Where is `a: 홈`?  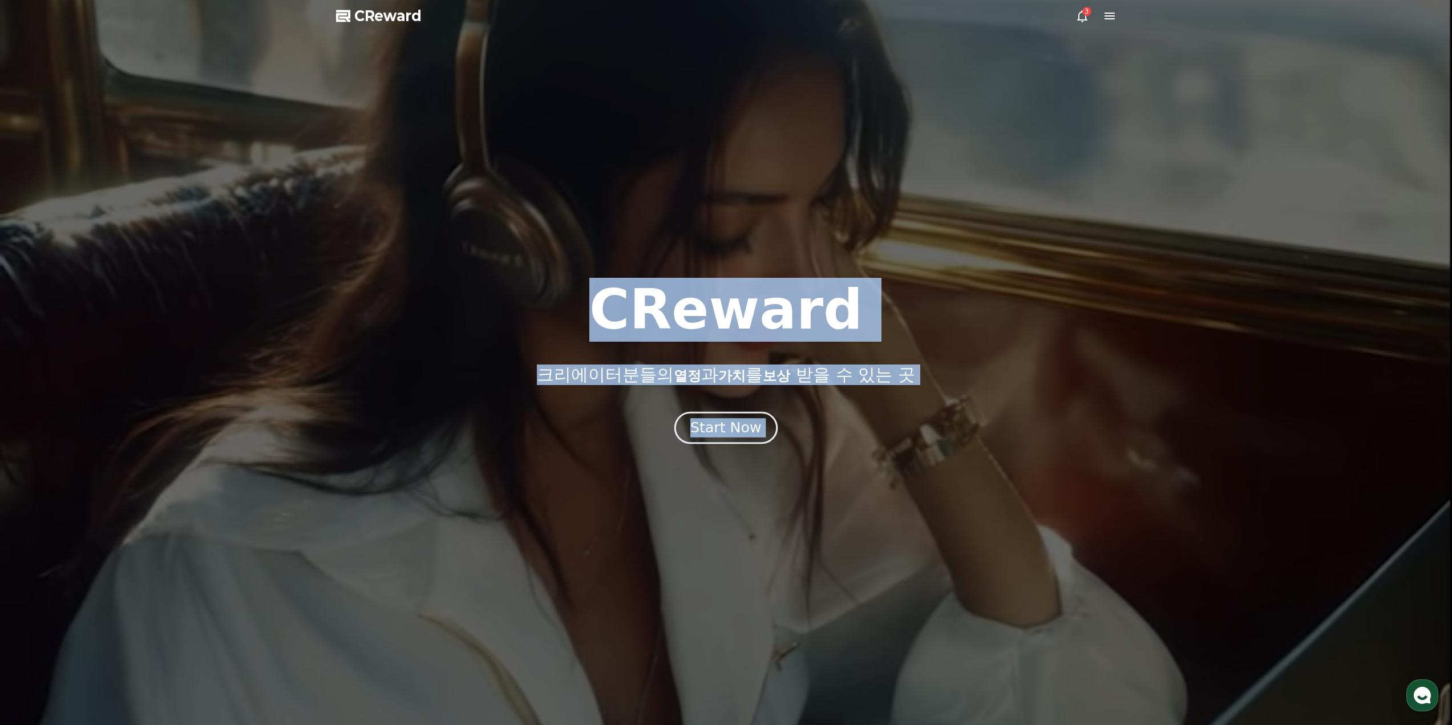
a: 홈 is located at coordinates (39, 376).